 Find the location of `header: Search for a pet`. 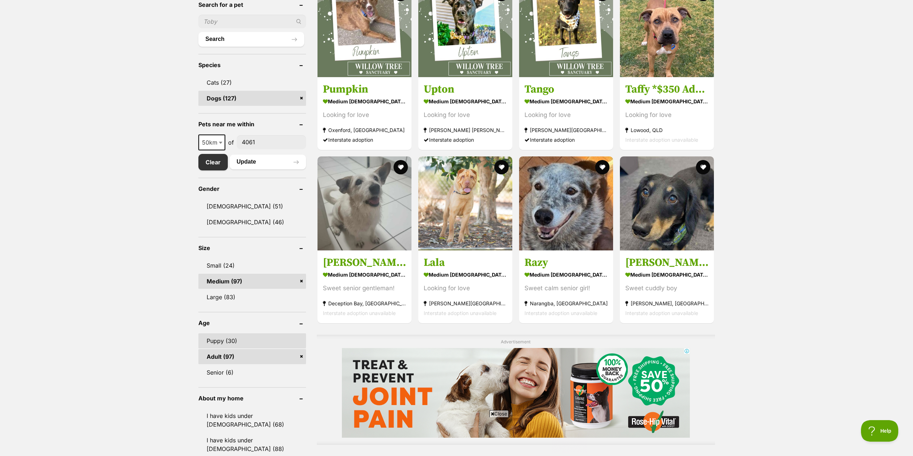

header: Search for a pet is located at coordinates (252, 5).